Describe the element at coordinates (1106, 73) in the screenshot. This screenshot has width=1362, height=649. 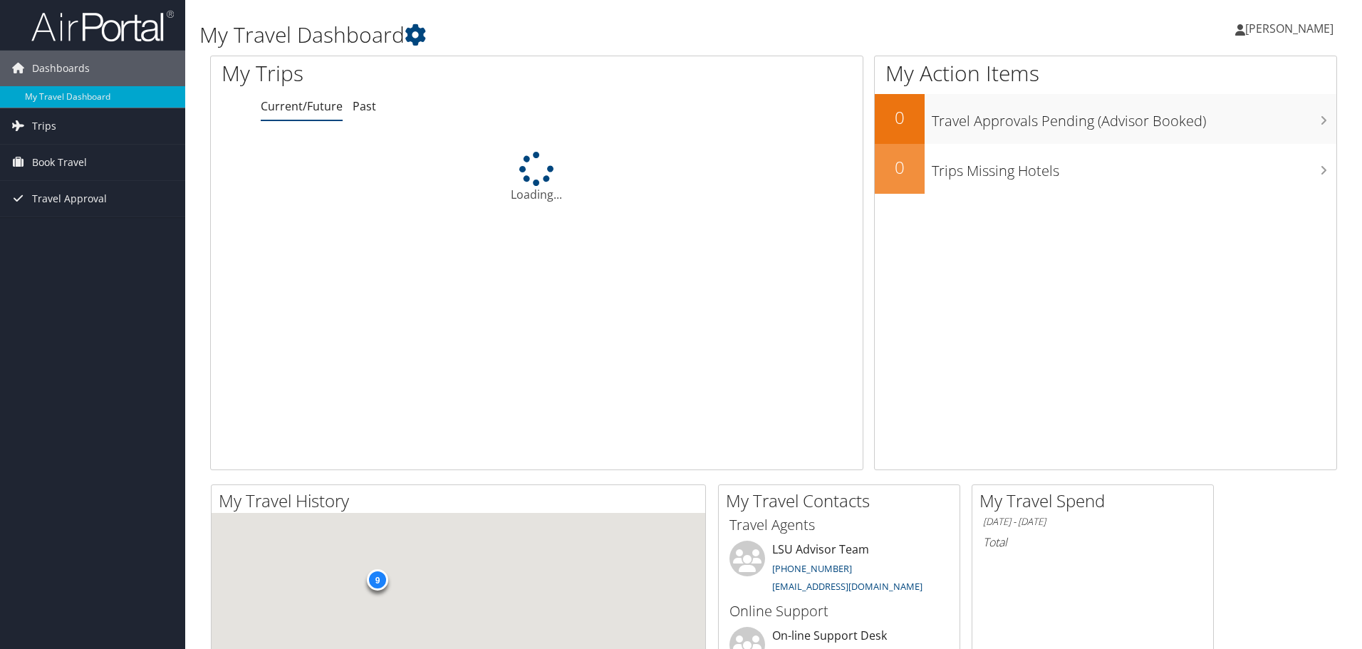
I see `h1: My Action Items` at that location.